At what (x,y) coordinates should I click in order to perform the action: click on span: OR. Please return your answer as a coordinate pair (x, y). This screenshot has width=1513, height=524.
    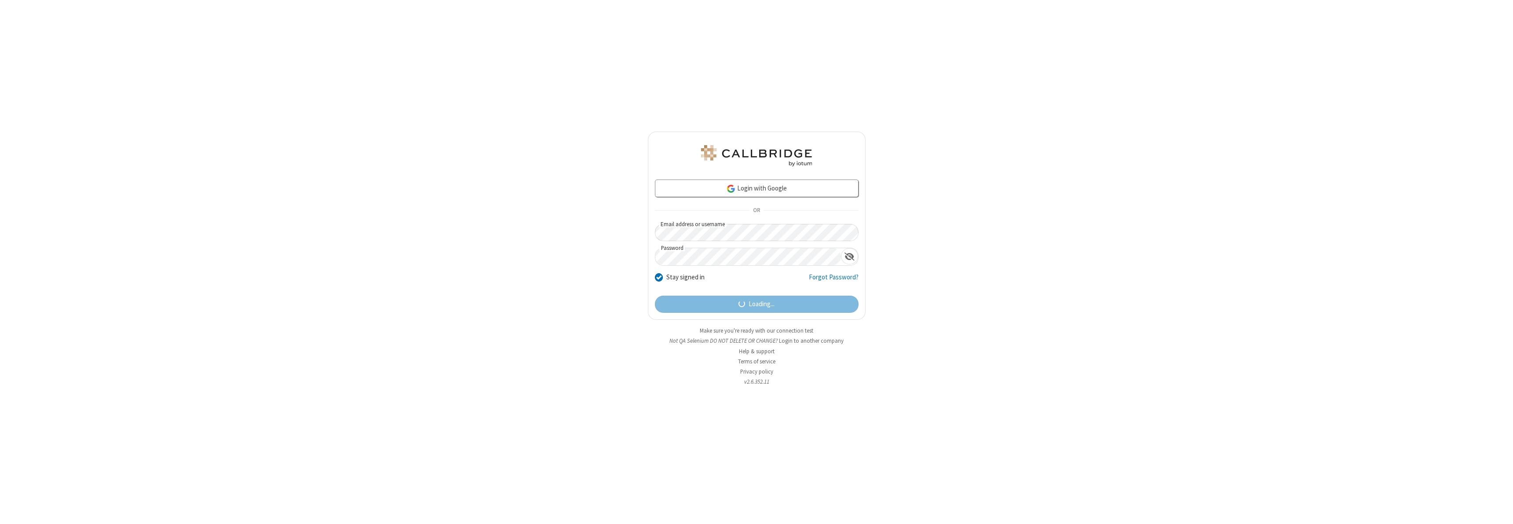
    Looking at the image, I should click on (756, 211).